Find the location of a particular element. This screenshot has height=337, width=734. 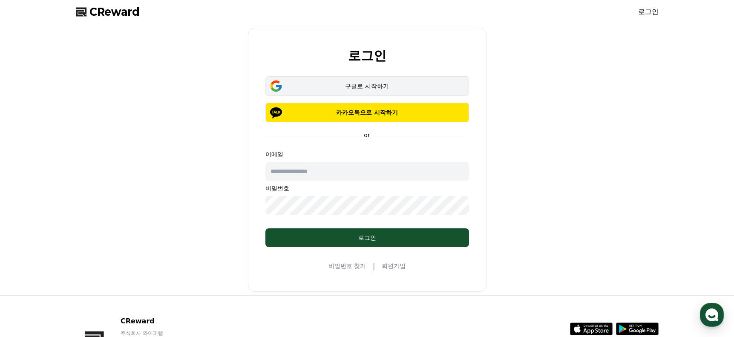

a: 대화 is located at coordinates (83, 277).